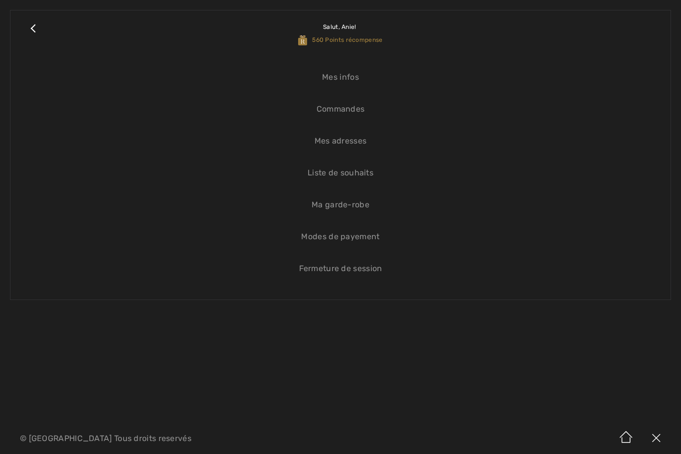  Describe the element at coordinates (626, 439) in the screenshot. I see `img: Accueil` at that location.